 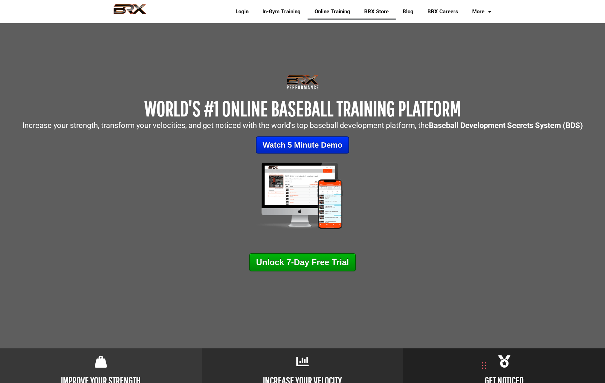 What do you see at coordinates (361, 12) in the screenshot?
I see `div: Navigation Menu` at bounding box center [361, 12].